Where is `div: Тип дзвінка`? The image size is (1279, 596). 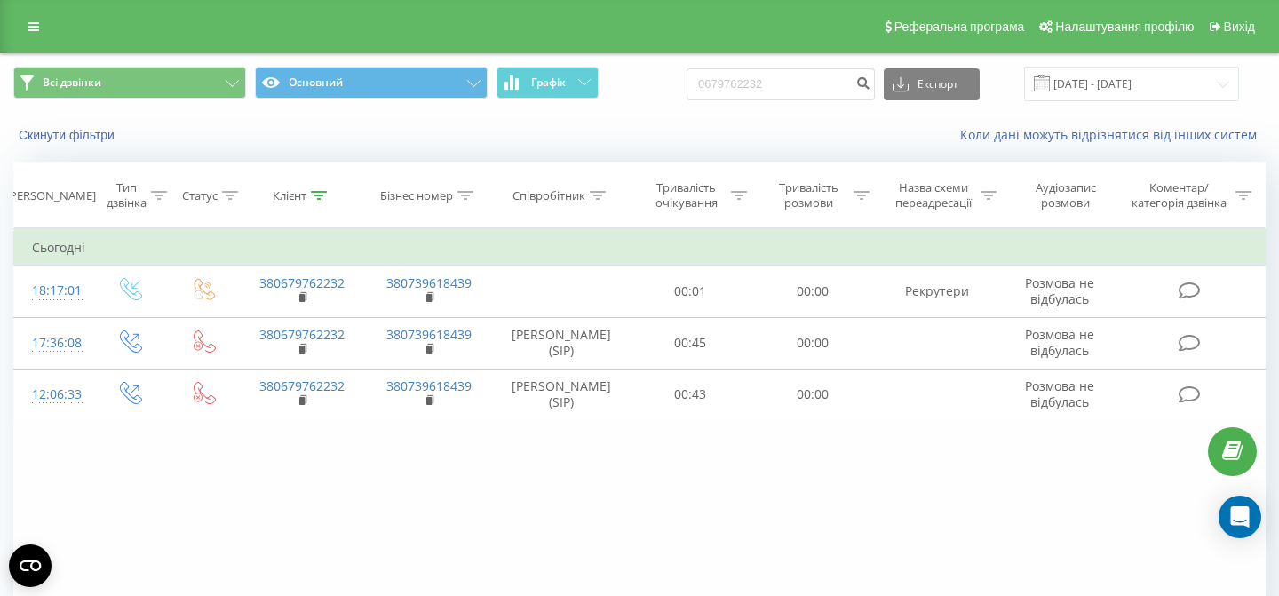
div: Тип дзвінка is located at coordinates (126, 195).